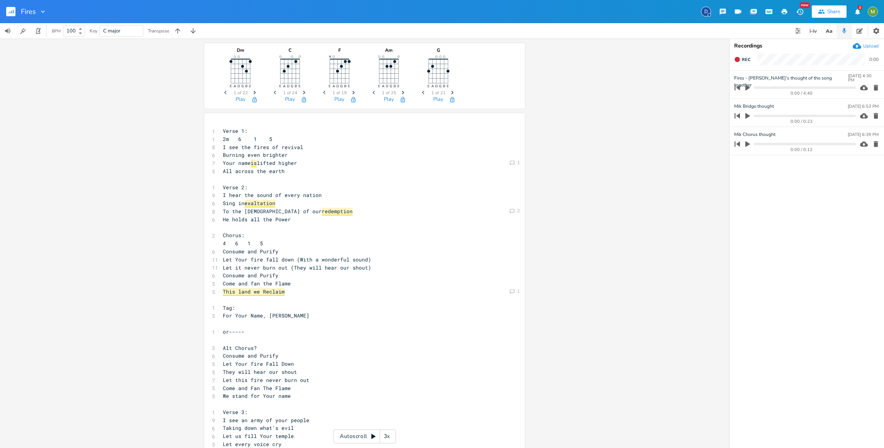 This screenshot has height=448, width=884. Describe the element at coordinates (258, 436) in the screenshot. I see `span: Let us fill Your temple` at that location.